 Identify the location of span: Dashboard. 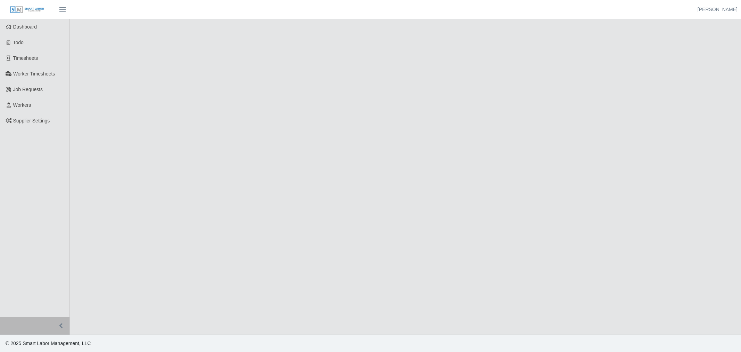
(25, 27).